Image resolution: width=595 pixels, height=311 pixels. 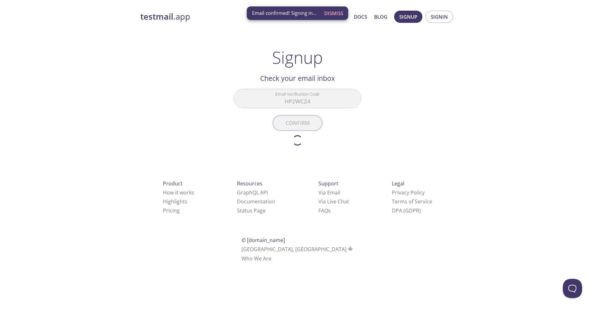 What do you see at coordinates (298, 78) in the screenshot?
I see `h2: Check your email inbox` at bounding box center [298, 78].